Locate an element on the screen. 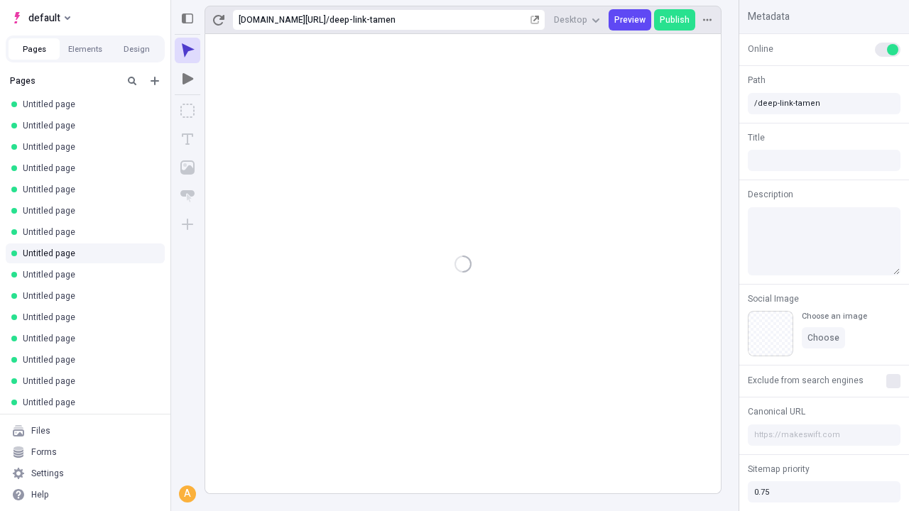 The height and width of the screenshot is (511, 909). span: Publish is located at coordinates (674, 20).